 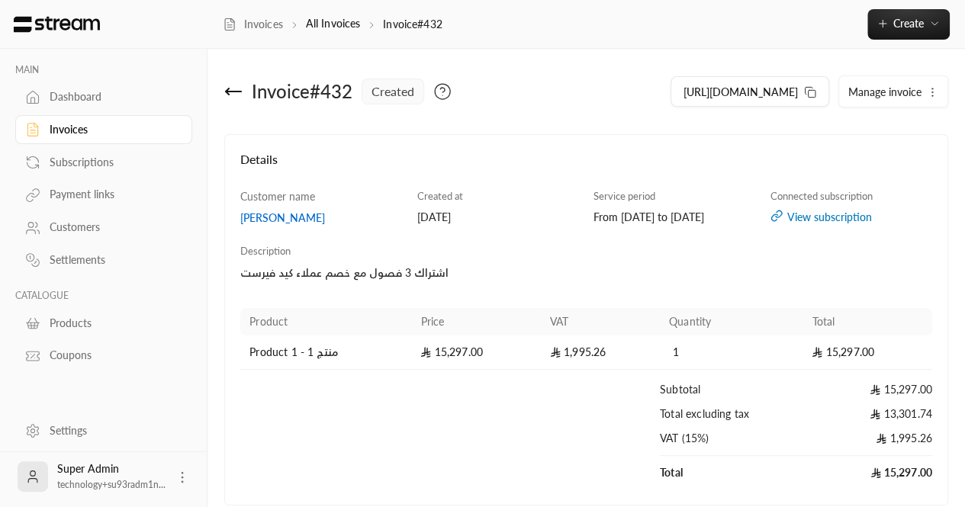 What do you see at coordinates (111, 162) in the screenshot?
I see `div: Subscriptions` at bounding box center [111, 162].